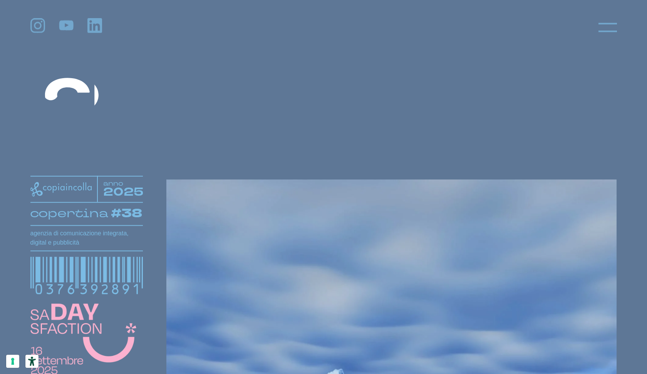  What do you see at coordinates (123, 192) in the screenshot?
I see `tspan: 2025` at bounding box center [123, 192].